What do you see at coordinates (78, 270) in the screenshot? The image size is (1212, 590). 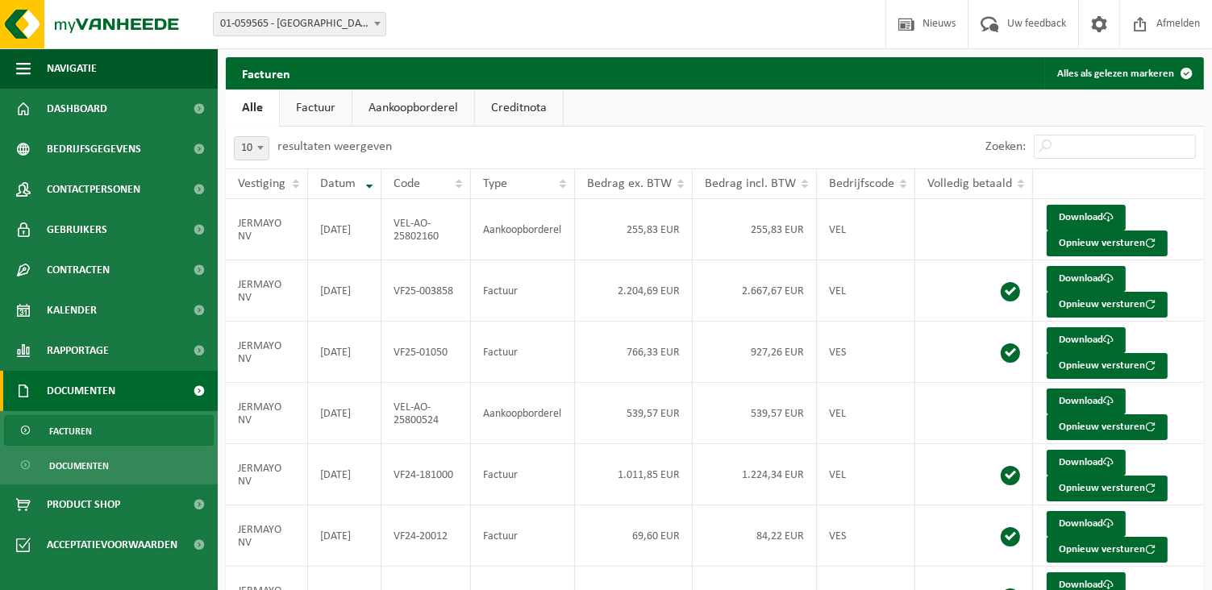 I see `span: Contracten` at bounding box center [78, 270].